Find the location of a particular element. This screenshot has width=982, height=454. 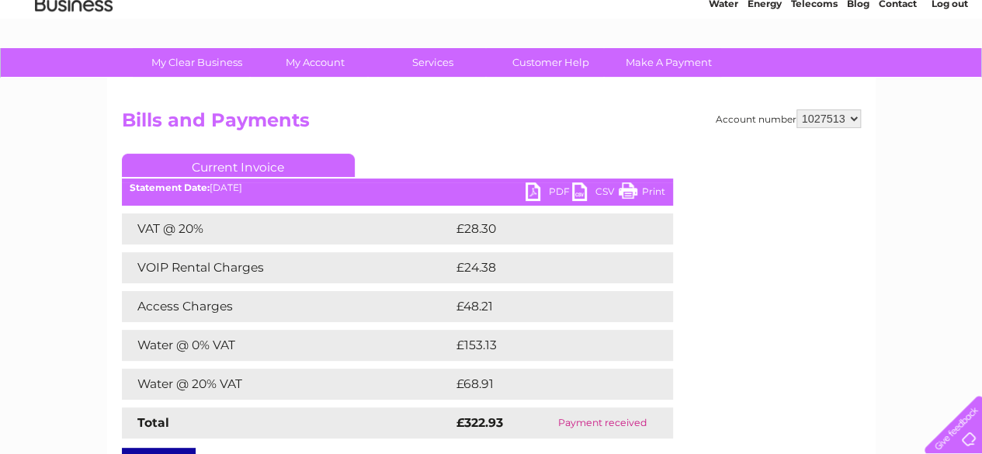

a: Contact is located at coordinates (897, 71).